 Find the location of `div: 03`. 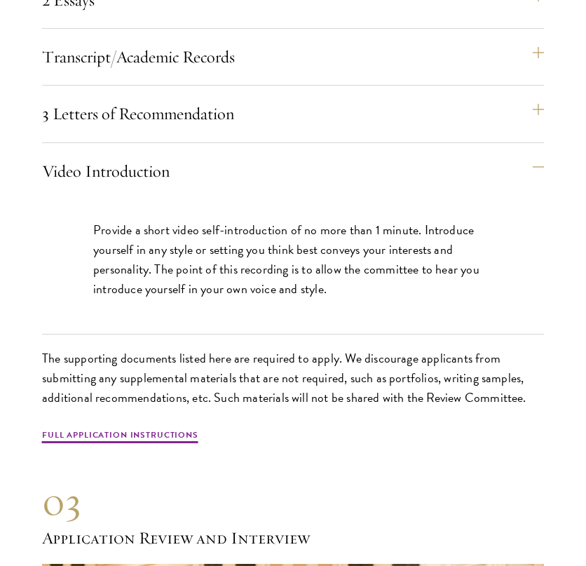

div: 03 is located at coordinates (293, 501).